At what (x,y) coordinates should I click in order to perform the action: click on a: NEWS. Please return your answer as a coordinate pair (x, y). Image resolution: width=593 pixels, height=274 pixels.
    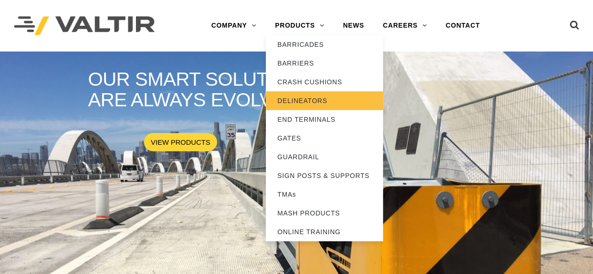
    Looking at the image, I should click on (353, 26).